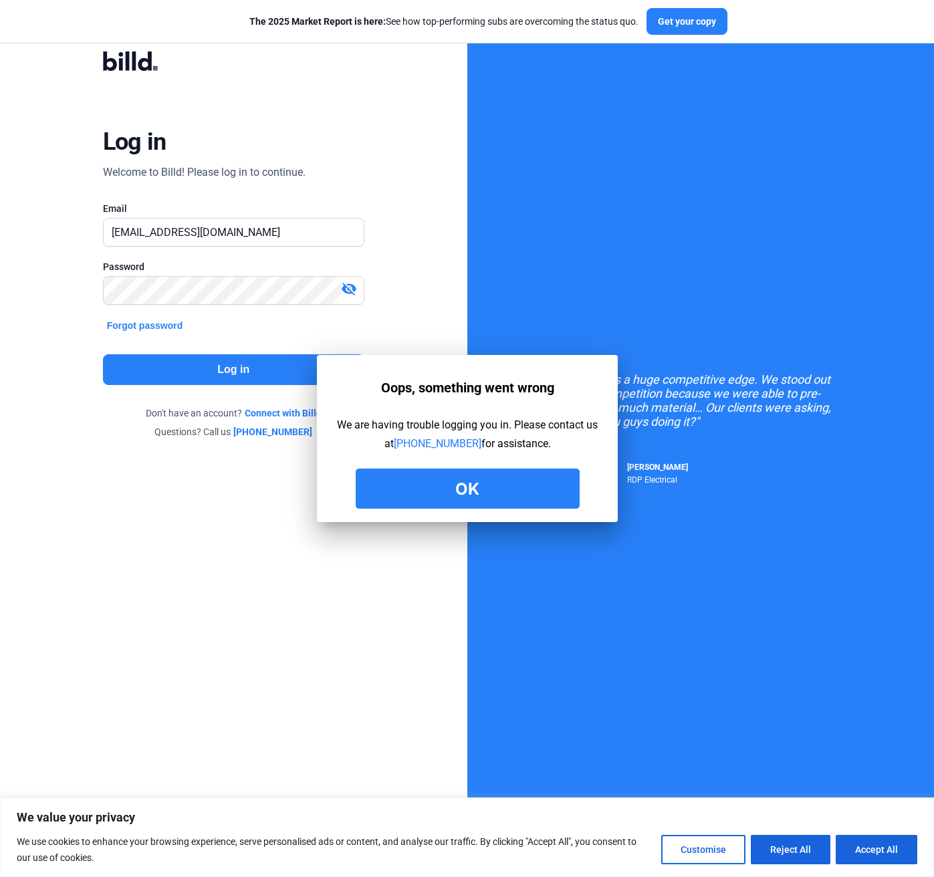  I want to click on button: Accept All, so click(877, 850).